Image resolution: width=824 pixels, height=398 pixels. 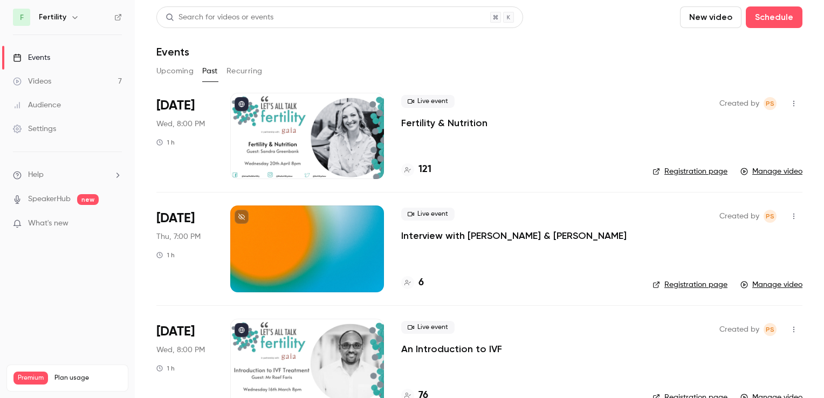 I want to click on span: new, so click(x=88, y=200).